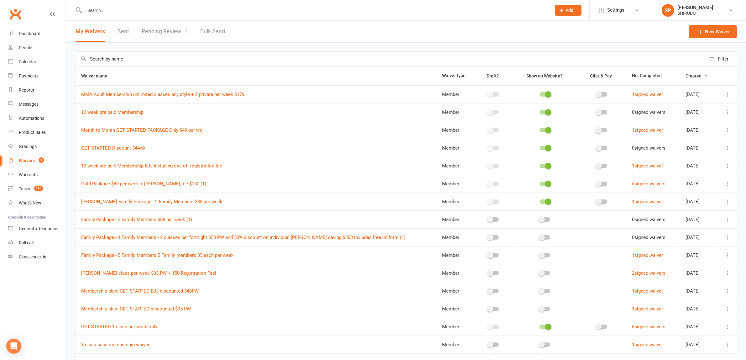 This screenshot has width=746, height=360. What do you see at coordinates (26, 243) in the screenshot?
I see `div: Roll call` at bounding box center [26, 243].